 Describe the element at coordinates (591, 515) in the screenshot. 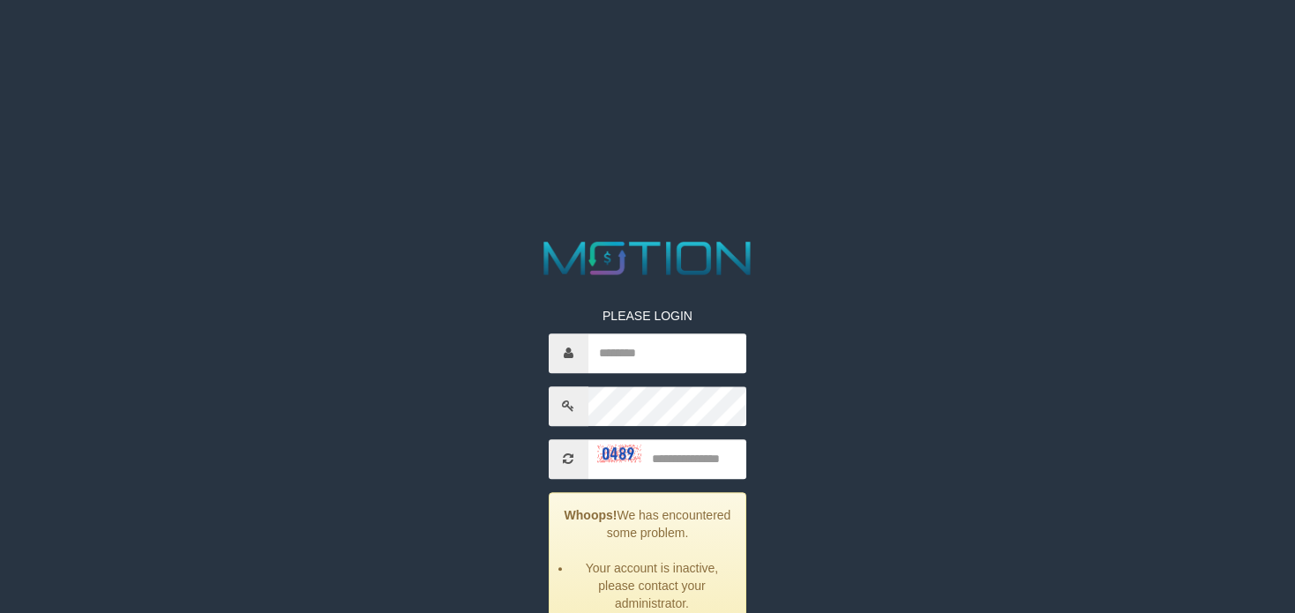

I see `strong: Whoops!` at that location.